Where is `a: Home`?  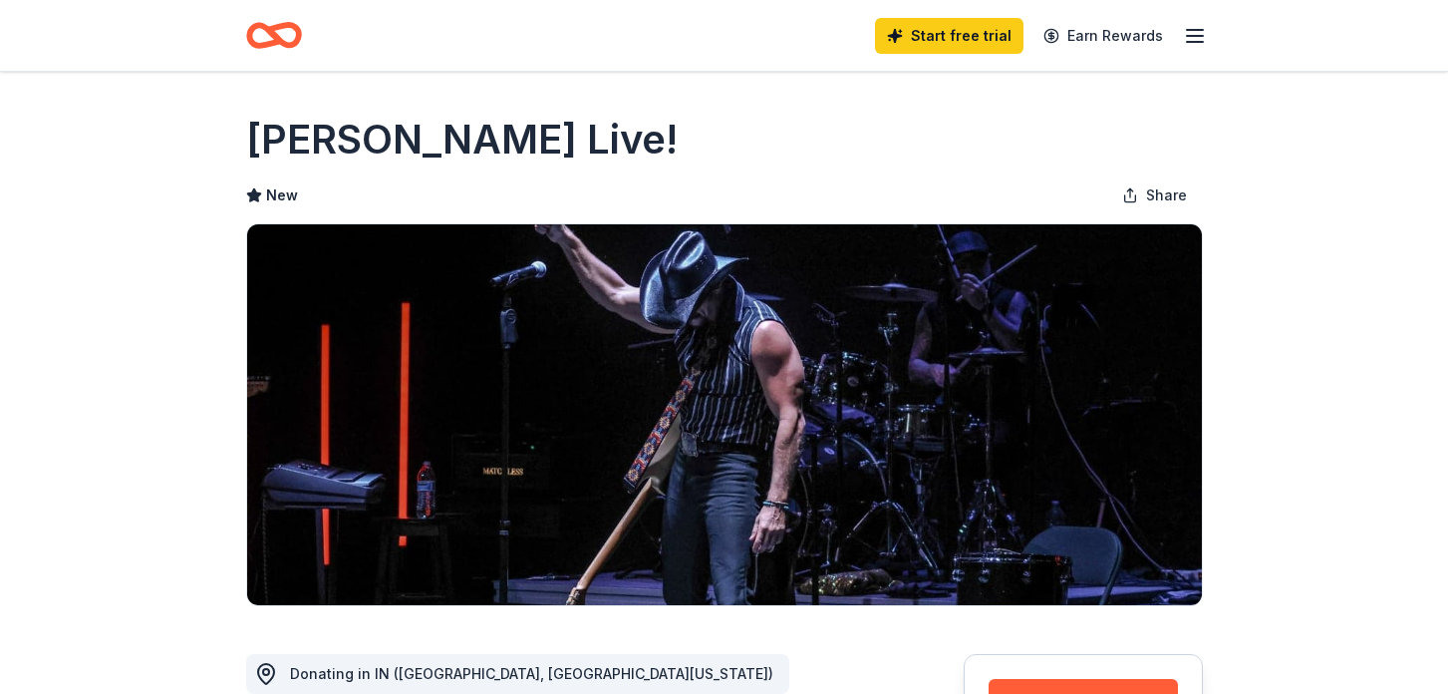 a: Home is located at coordinates (274, 35).